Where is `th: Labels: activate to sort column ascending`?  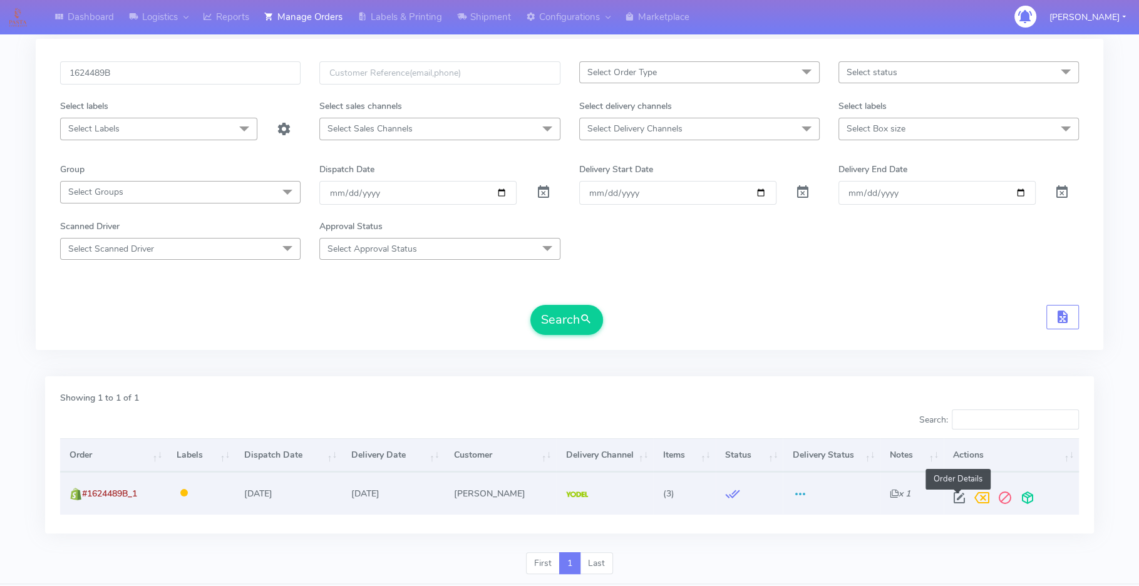
th: Labels: activate to sort column ascending is located at coordinates (201, 455).